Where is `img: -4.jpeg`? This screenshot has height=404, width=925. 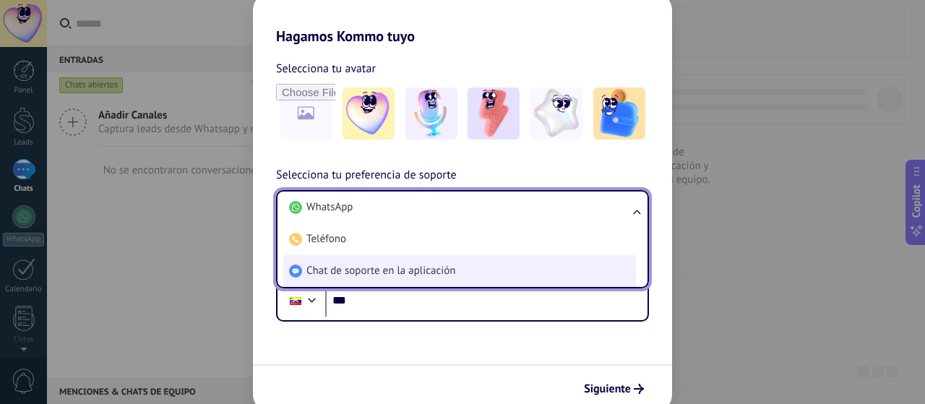
img: -4.jpeg is located at coordinates (556, 113).